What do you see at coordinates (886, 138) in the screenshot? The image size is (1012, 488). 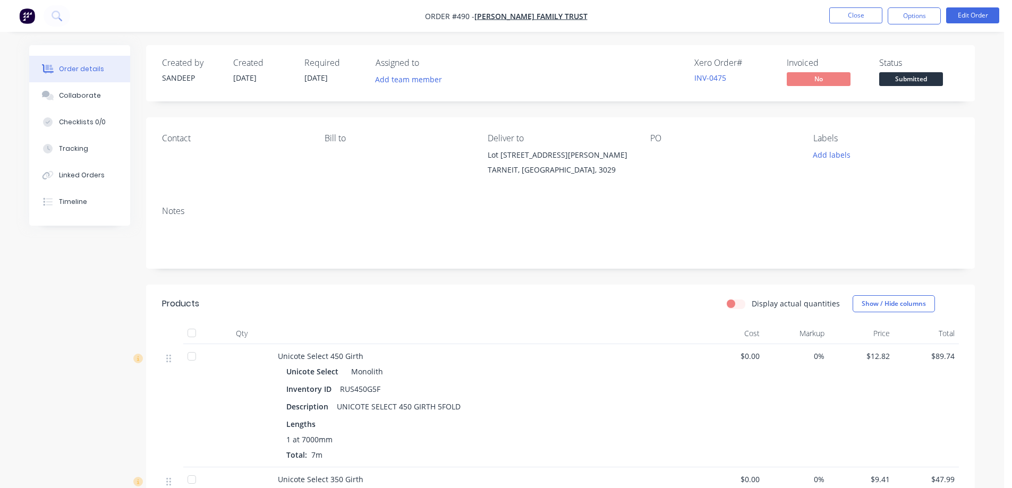 I see `div: Labels` at bounding box center [886, 138].